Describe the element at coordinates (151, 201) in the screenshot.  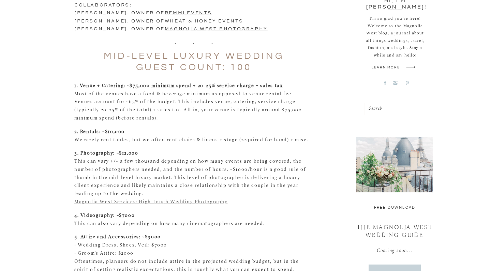
I see `a: Magnolia West Services: High-touch Wedding Photography` at that location.